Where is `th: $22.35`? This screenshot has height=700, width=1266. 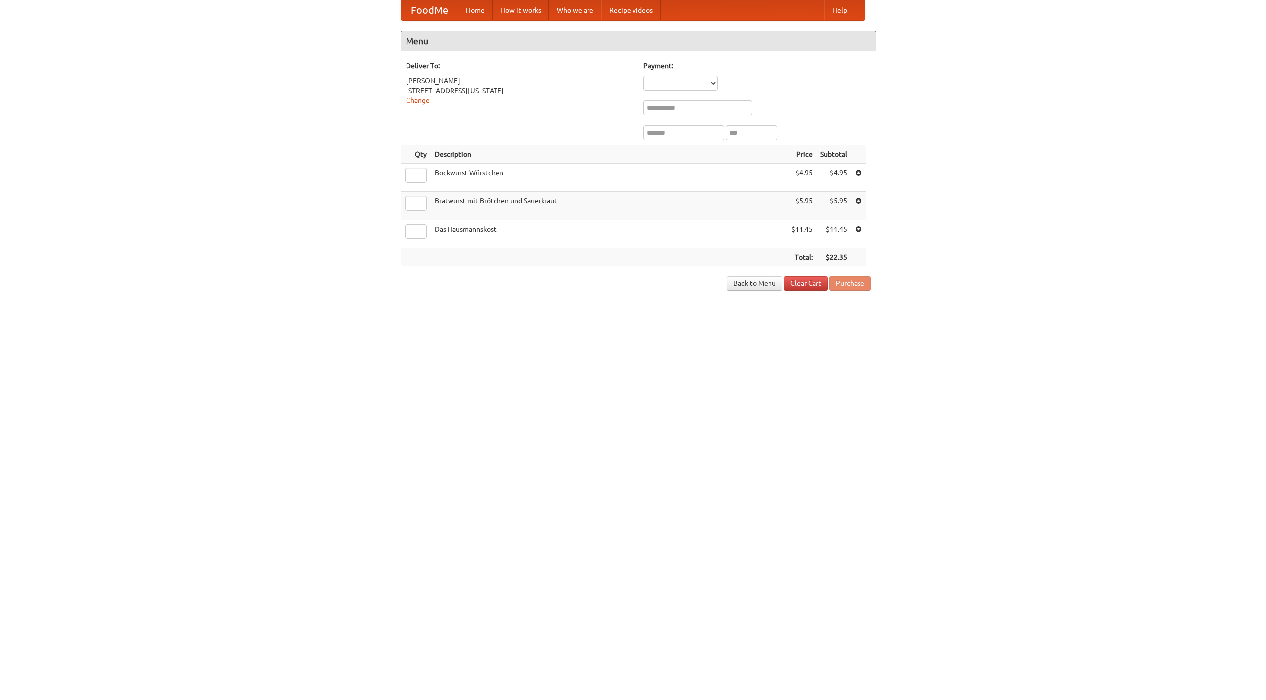 th: $22.35 is located at coordinates (834, 257).